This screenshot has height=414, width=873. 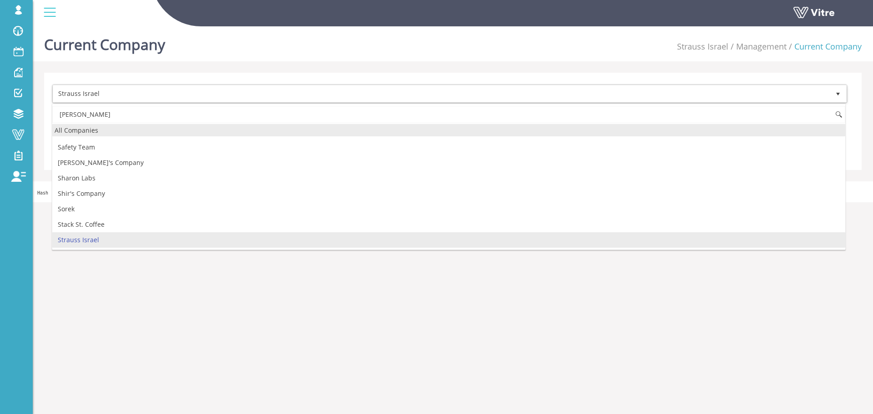 I want to click on li: Super Nateev, so click(x=449, y=255).